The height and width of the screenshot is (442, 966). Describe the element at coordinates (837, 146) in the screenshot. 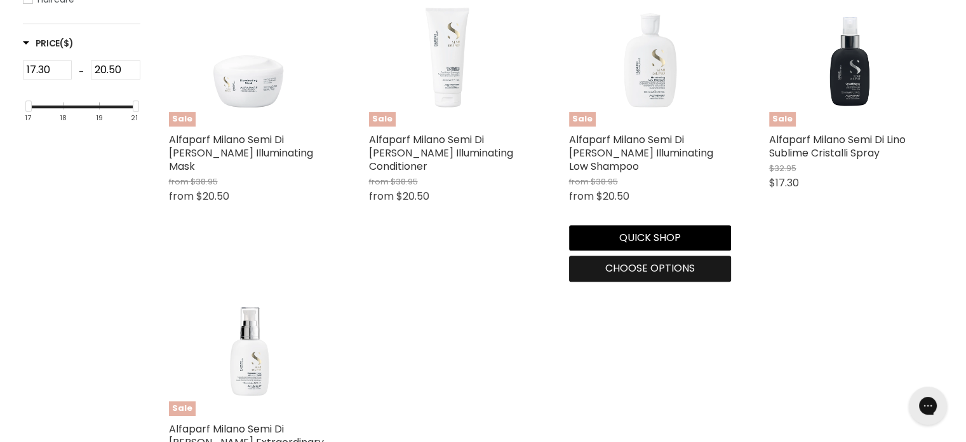

I see `a: Alfaparf Milano Semi Di Lino Sublime Cristalli Spray` at that location.